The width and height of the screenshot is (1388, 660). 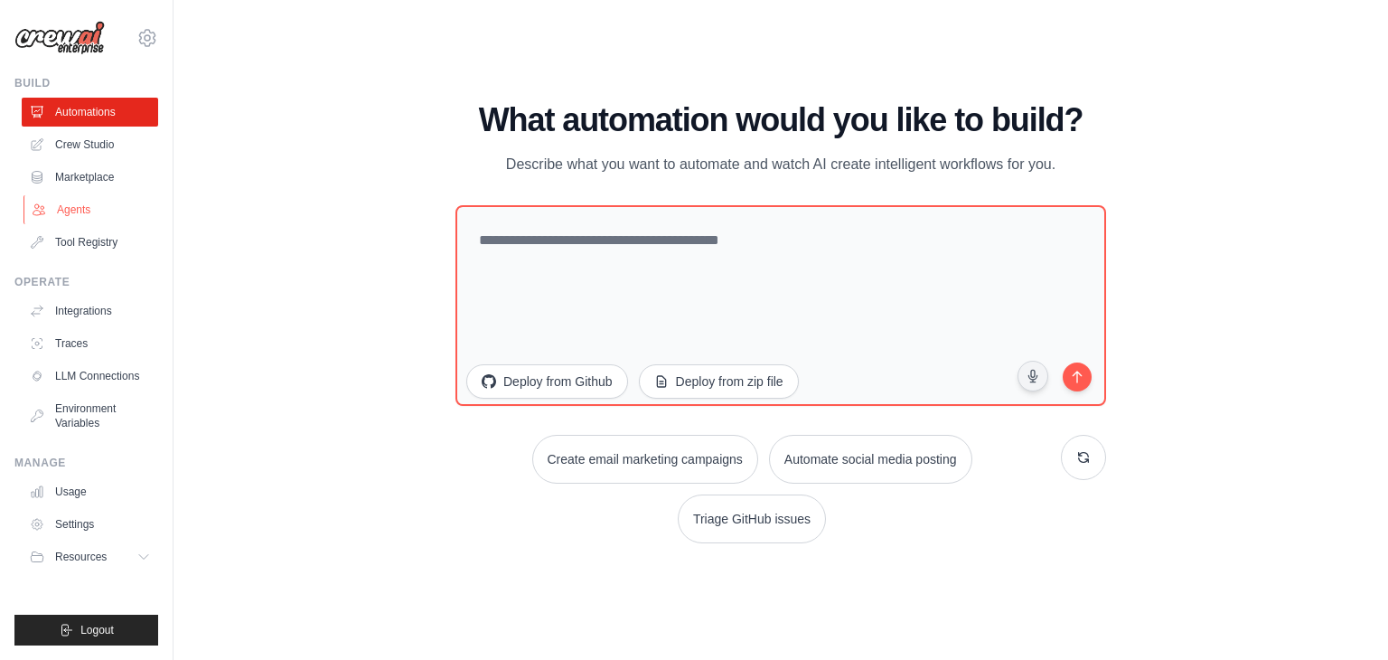 I want to click on p: Describe what you want to automate and watch AI create intelligent workflows for you., so click(x=781, y=164).